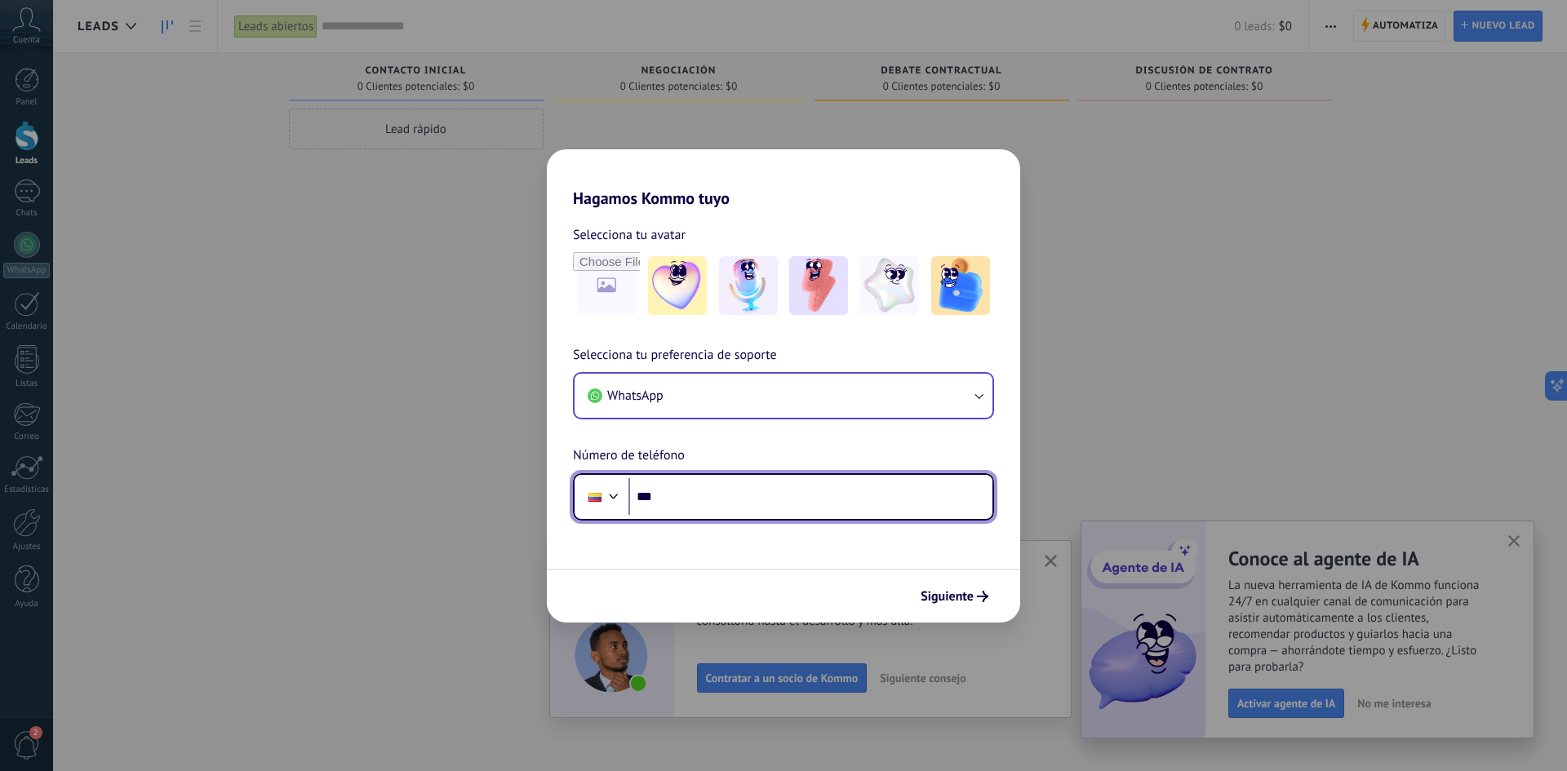 This screenshot has height=771, width=1567. What do you see at coordinates (629, 235) in the screenshot?
I see `span: Selecciona tu avatar` at bounding box center [629, 235].